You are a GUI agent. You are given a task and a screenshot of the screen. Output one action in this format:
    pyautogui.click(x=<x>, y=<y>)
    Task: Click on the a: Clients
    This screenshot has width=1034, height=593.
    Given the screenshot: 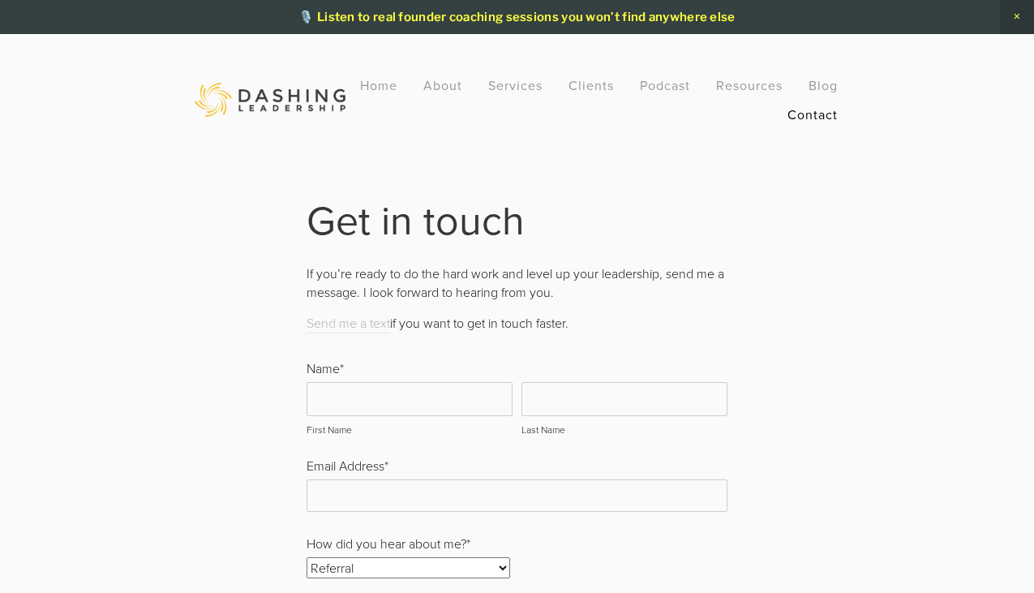 What is the action you would take?
    pyautogui.click(x=591, y=85)
    